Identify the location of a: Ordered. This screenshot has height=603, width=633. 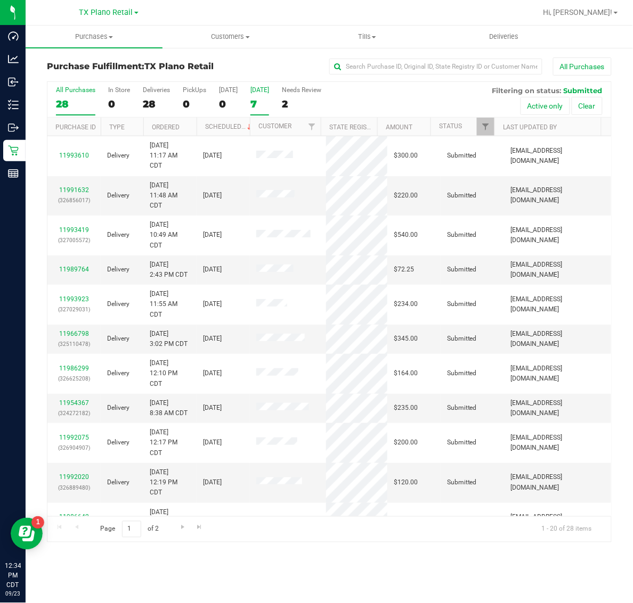
(166, 127).